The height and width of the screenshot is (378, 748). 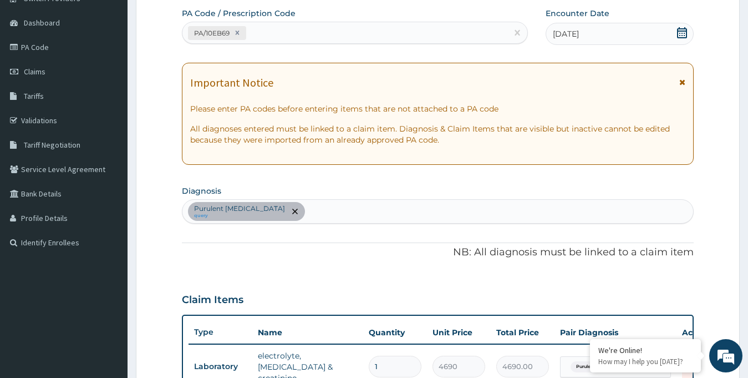 What do you see at coordinates (52, 145) in the screenshot?
I see `span: Tariff Negotiation` at bounding box center [52, 145].